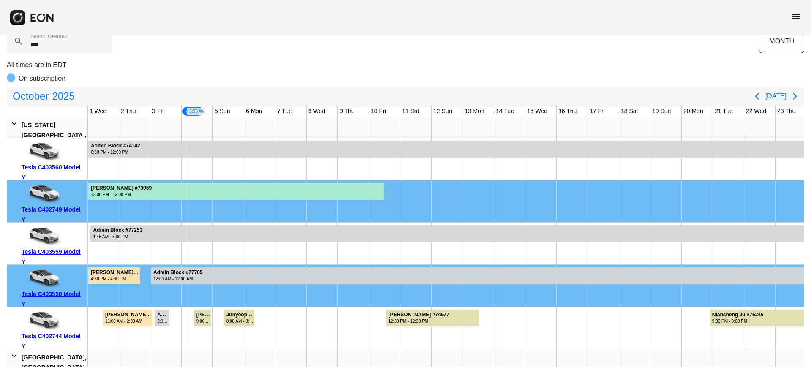 Image resolution: width=811 pixels, height=367 pixels. What do you see at coordinates (115, 279) in the screenshot?
I see `div: 4:30 PM - 4:30 PM` at bounding box center [115, 279].